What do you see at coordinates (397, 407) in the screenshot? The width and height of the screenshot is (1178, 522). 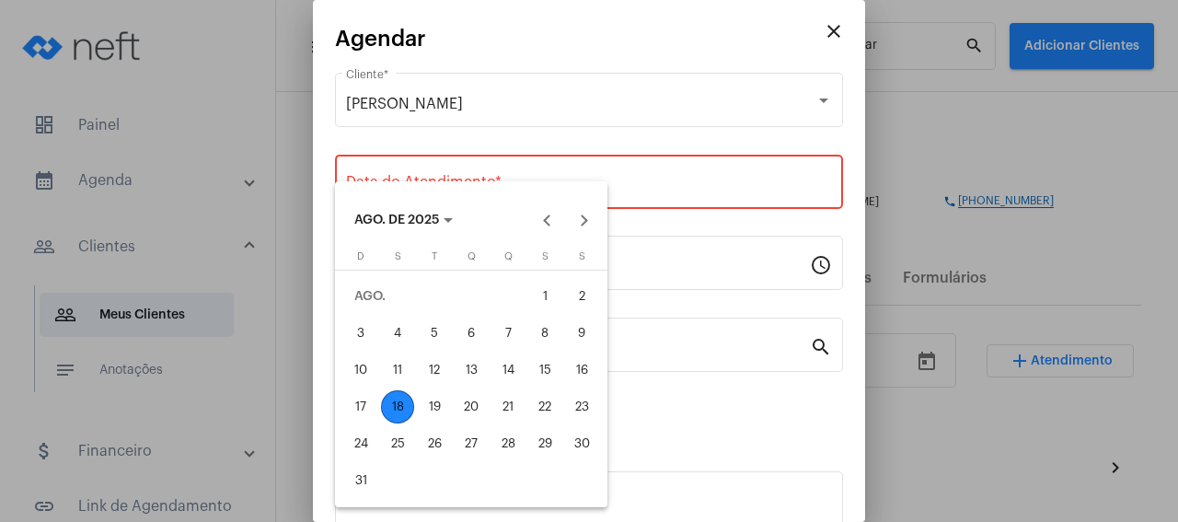 I see `div: 18` at bounding box center [397, 407].